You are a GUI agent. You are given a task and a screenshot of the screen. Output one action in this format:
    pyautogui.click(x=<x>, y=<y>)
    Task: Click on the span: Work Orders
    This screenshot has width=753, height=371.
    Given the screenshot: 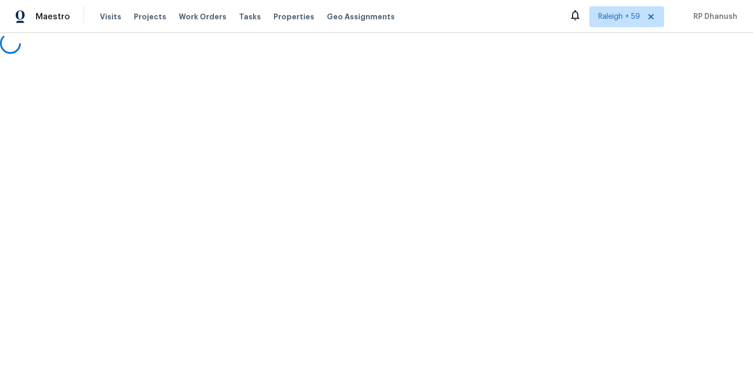 What is the action you would take?
    pyautogui.click(x=202, y=17)
    